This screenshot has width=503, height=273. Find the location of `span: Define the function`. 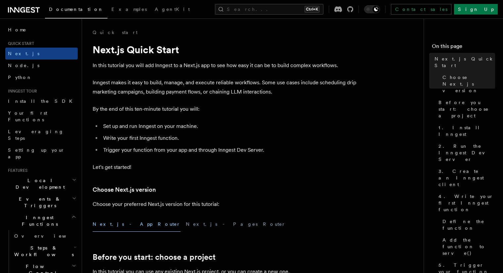

span: Define the function is located at coordinates (469, 225).